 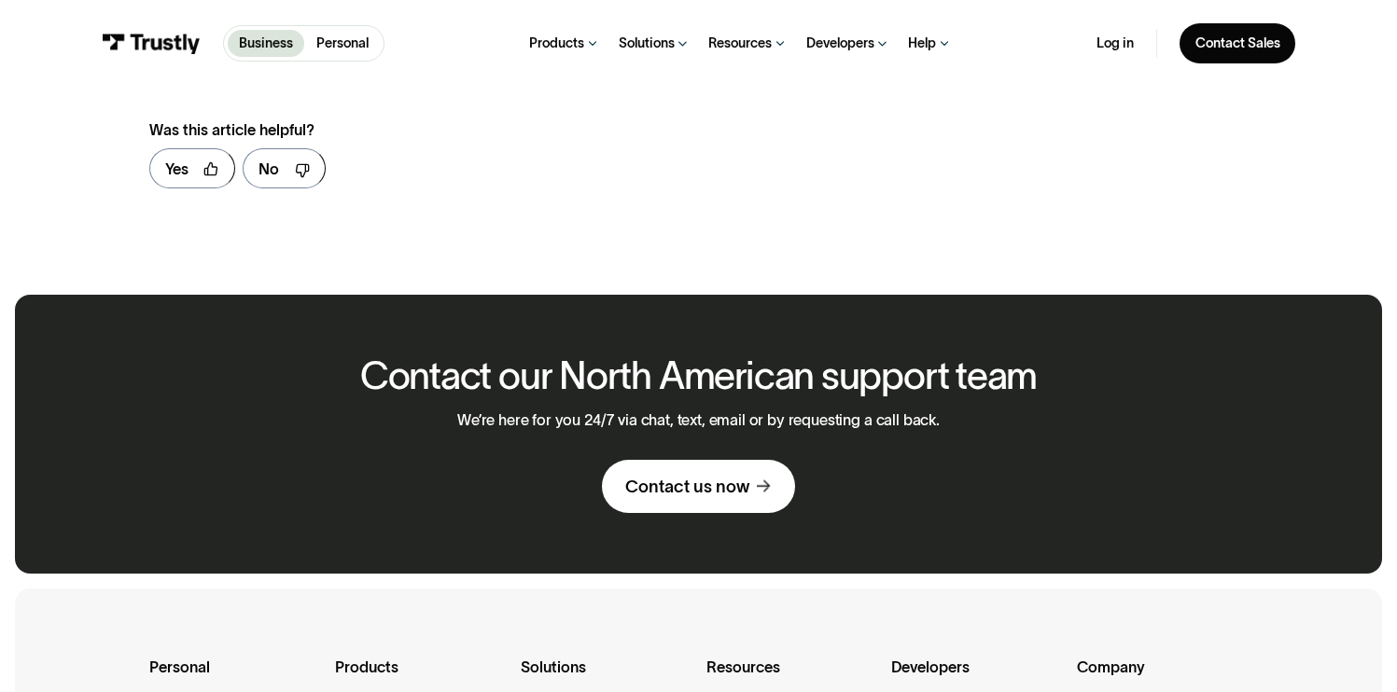 I want to click on div: Developers, so click(x=840, y=43).